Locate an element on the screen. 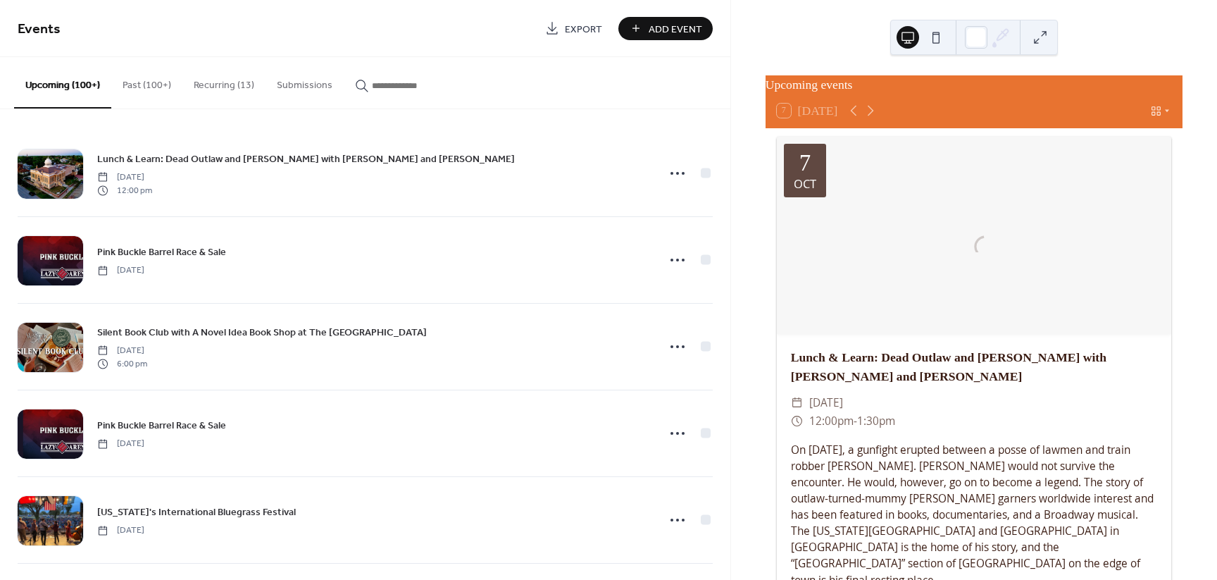 The width and height of the screenshot is (1217, 580). div: Upcoming events is located at coordinates (974, 85).